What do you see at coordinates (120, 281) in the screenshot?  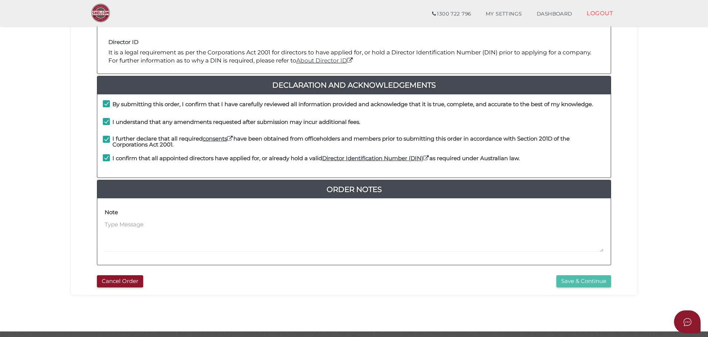 I see `button: Cancel Order` at bounding box center [120, 281].